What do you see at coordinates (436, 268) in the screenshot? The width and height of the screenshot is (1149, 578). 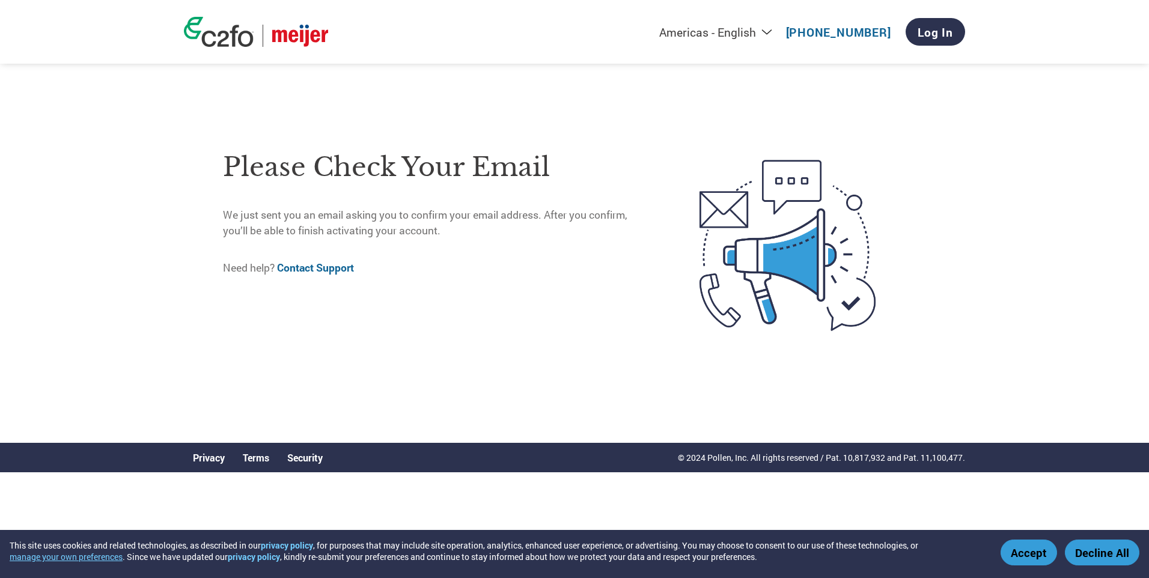 I see `p: Need help?` at bounding box center [436, 268].